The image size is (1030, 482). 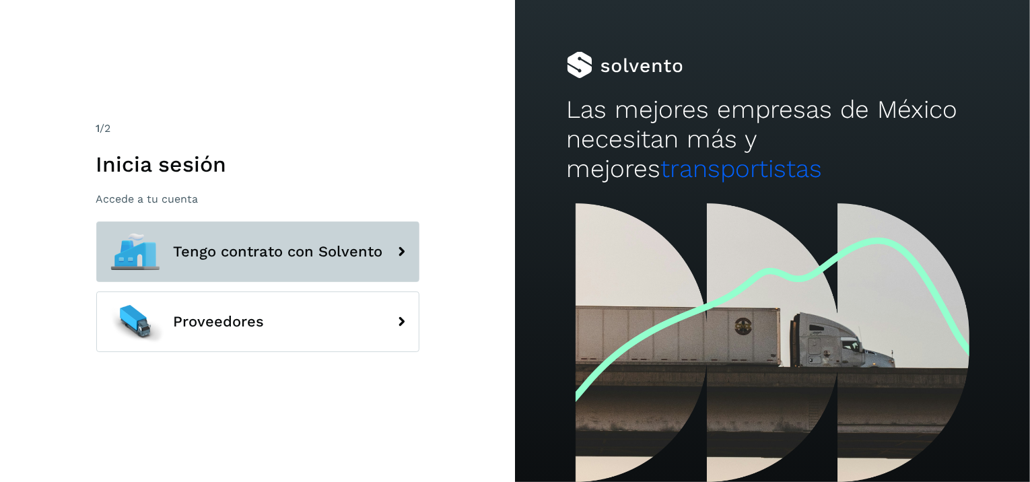 What do you see at coordinates (258, 164) in the screenshot?
I see `h1: Inicia sesión` at bounding box center [258, 164].